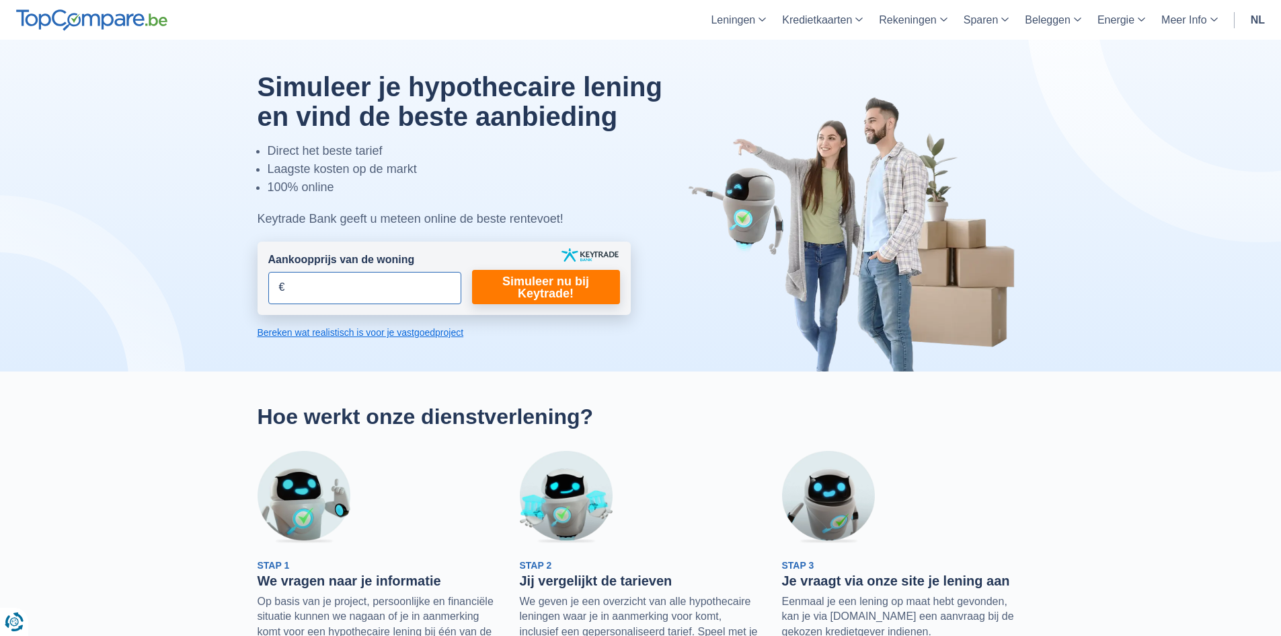  I want to click on h3: Jij vergelijkt de tarieven, so click(641, 581).